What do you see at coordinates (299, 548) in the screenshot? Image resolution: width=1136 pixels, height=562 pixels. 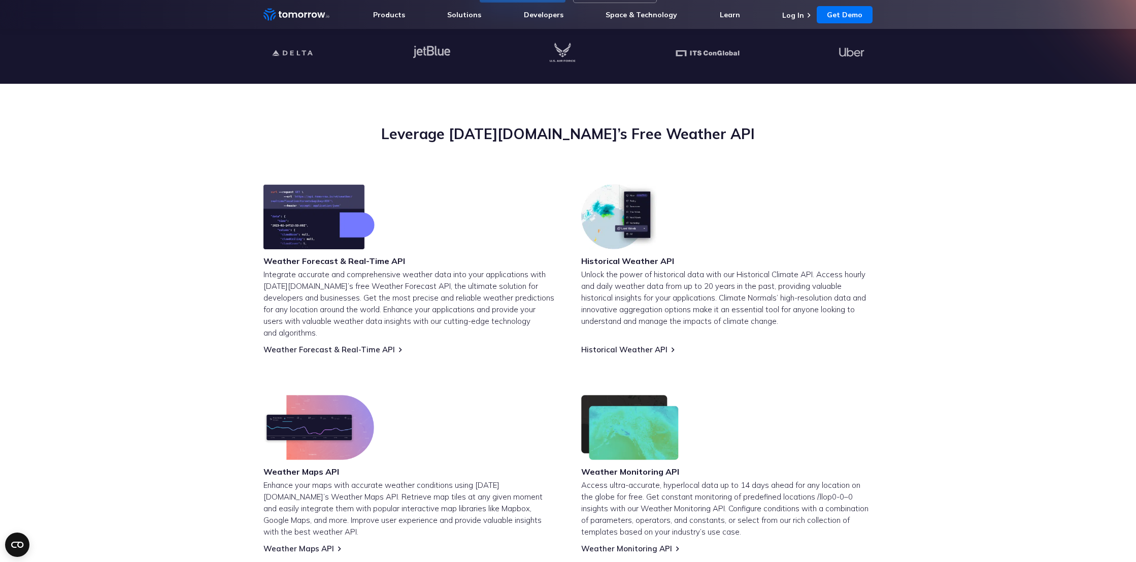 I see `a: Weather Maps API` at bounding box center [299, 548].